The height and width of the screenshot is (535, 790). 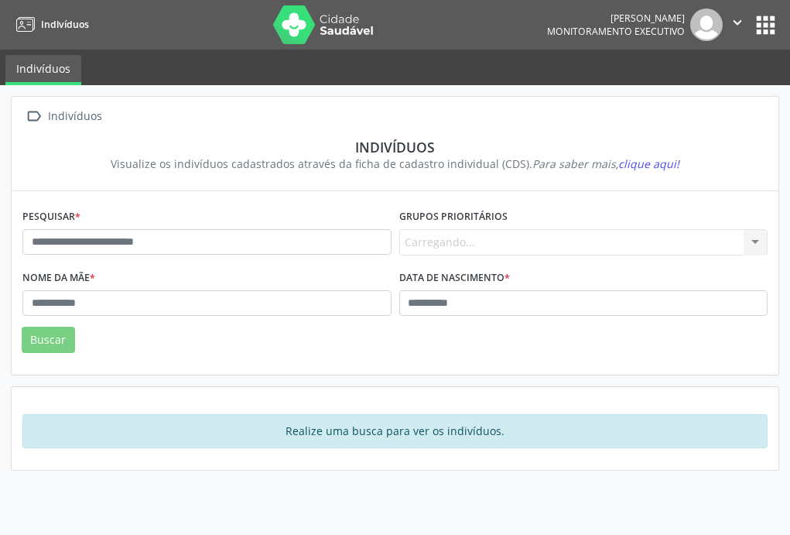 I want to click on label: Data de nascimento, so click(x=454, y=278).